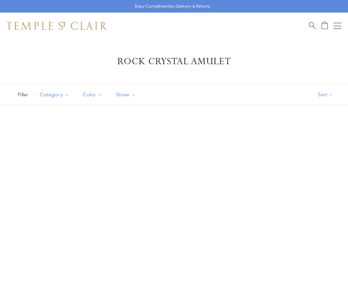 The width and height of the screenshot is (348, 294). I want to click on span: Category, so click(55, 95).